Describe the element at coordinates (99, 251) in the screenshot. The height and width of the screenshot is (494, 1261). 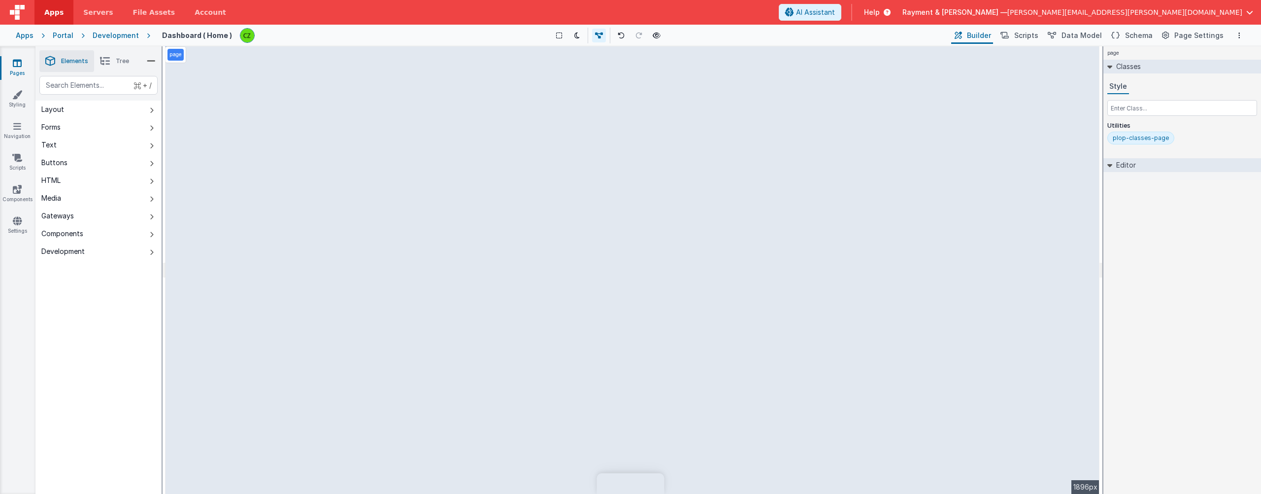
I see `button: Development` at that location.